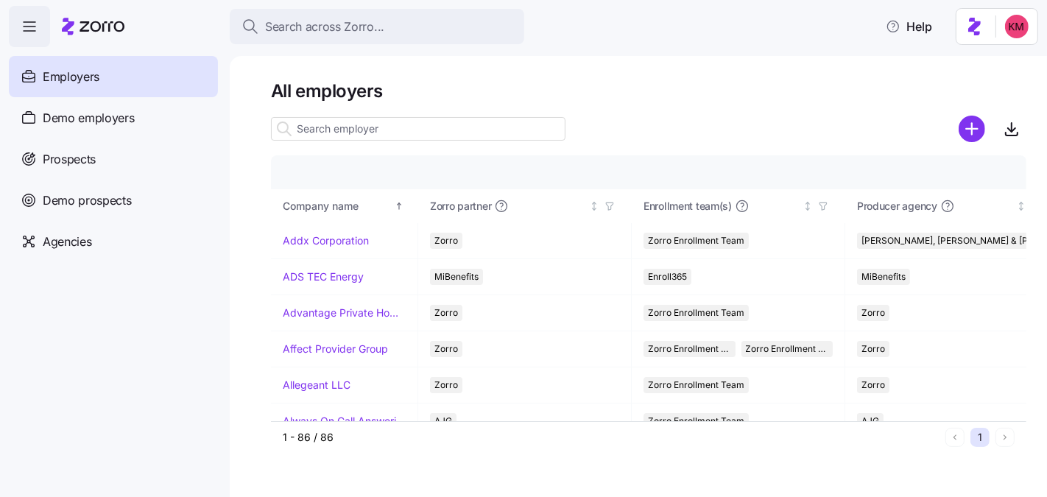  I want to click on a: ADS TEC Energy, so click(323, 277).